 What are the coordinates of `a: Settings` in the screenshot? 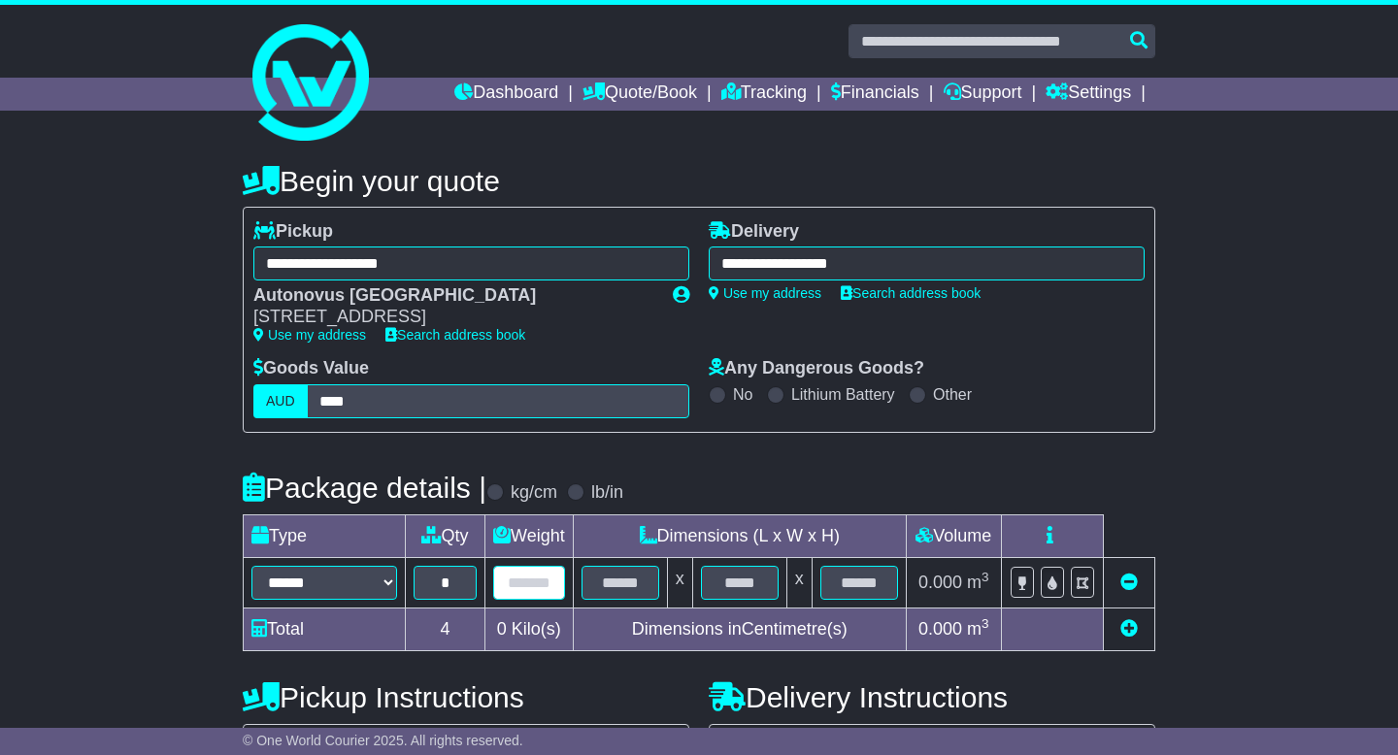 It's located at (1088, 94).